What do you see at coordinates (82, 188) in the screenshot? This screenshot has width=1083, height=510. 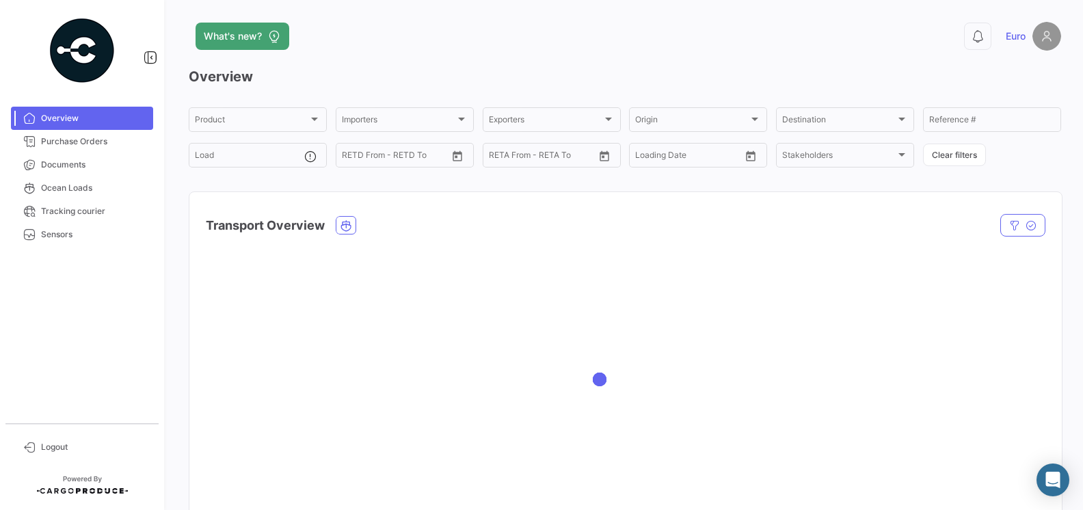 I see `a: Ocean Loads` at bounding box center [82, 188].